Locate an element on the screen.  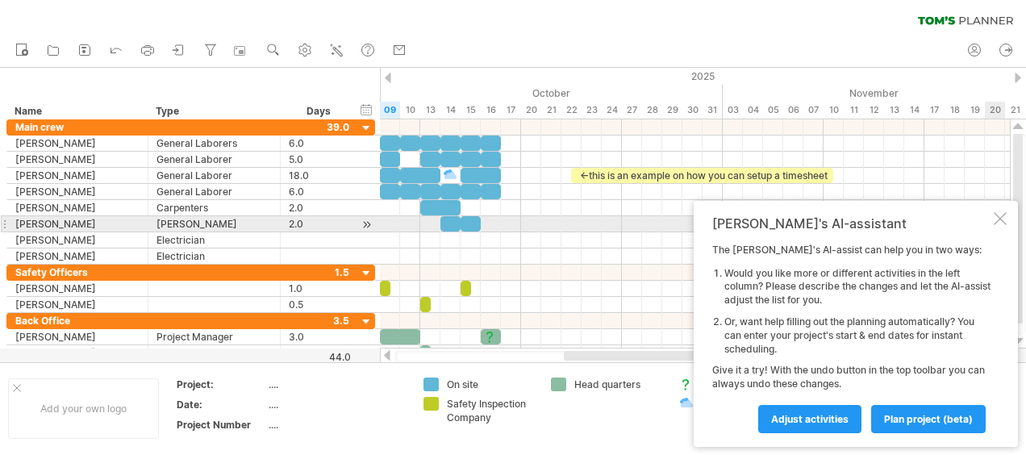
div: Monday, 10 November 2025 is located at coordinates (834, 110).